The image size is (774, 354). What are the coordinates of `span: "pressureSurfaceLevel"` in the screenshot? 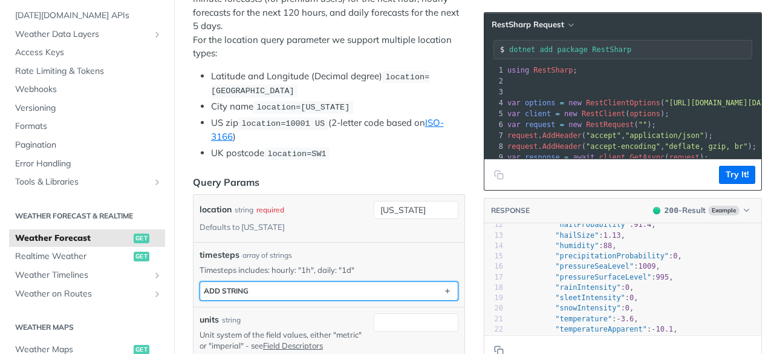 It's located at (603, 277).